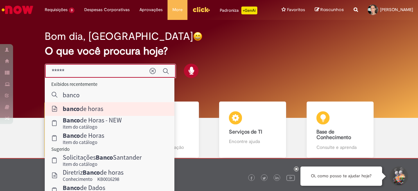  What do you see at coordinates (296, 10) in the screenshot?
I see `span: Favoritos` at bounding box center [296, 10].